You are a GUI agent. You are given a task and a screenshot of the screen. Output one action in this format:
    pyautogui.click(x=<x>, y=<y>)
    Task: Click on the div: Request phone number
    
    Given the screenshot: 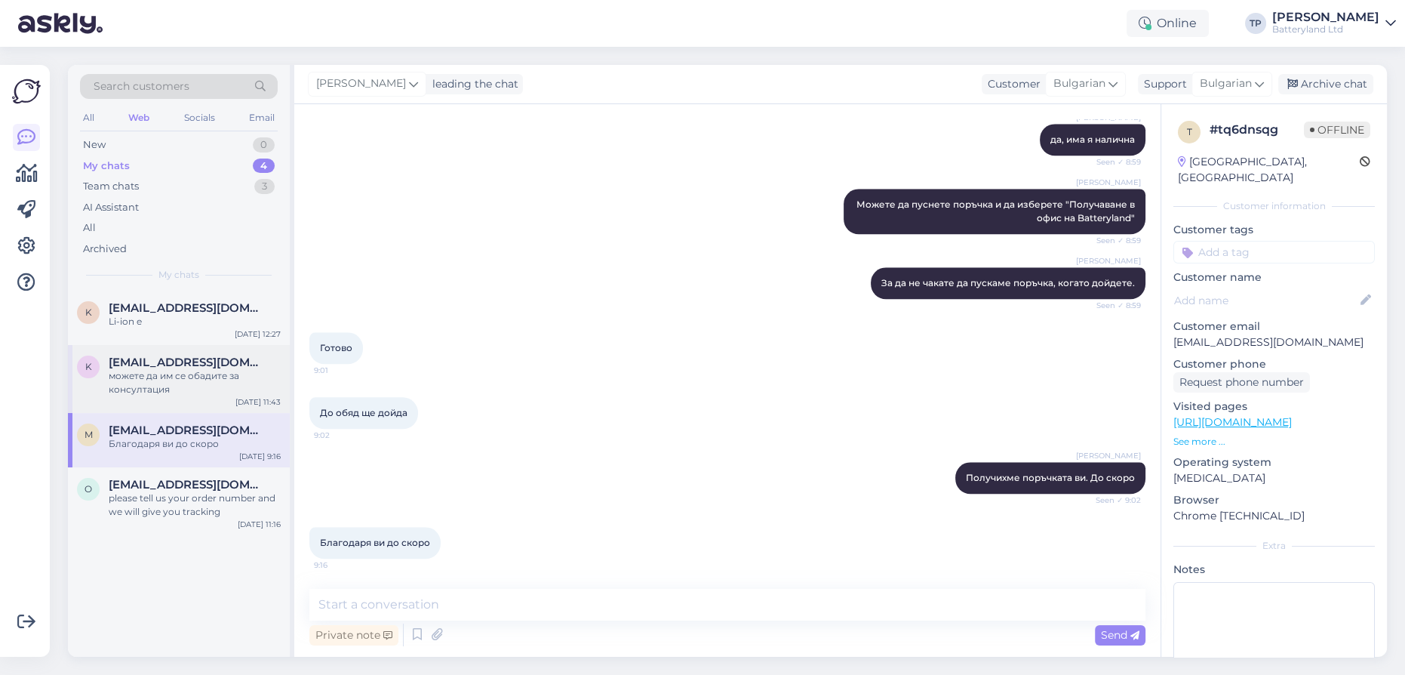 What is the action you would take?
    pyautogui.click(x=1241, y=382)
    